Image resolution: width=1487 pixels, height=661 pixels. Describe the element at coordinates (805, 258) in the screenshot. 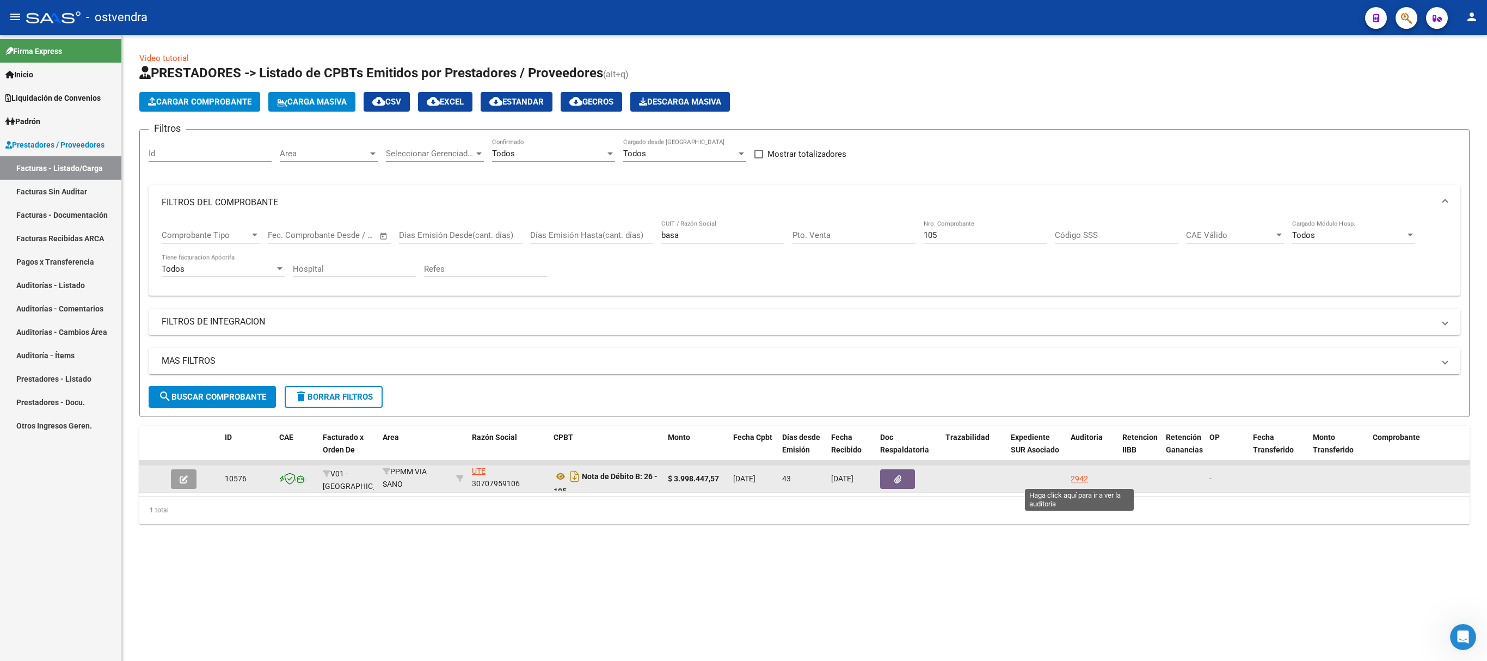

I see `div: FILTROS DEL COMPROBANTE` at that location.